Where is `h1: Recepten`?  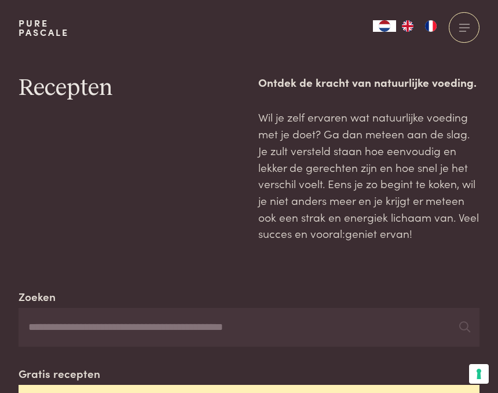 h1: Recepten is located at coordinates (129, 89).